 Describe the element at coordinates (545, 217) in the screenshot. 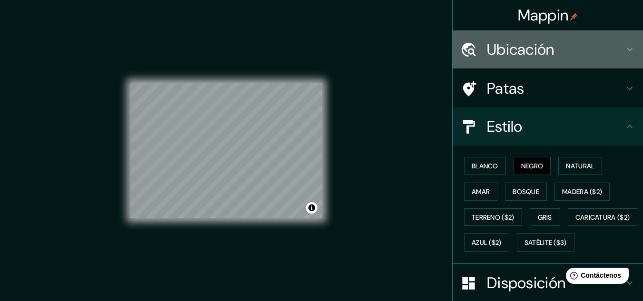

I see `button: Gris` at that location.